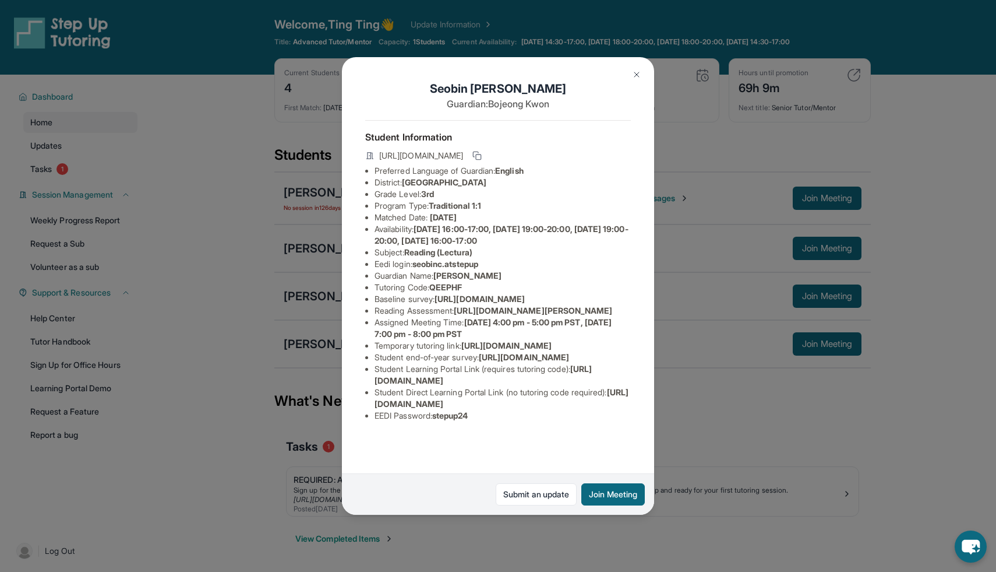 The height and width of the screenshot is (572, 996). Describe the element at coordinates (498, 137) in the screenshot. I see `h4: Student Information` at that location.